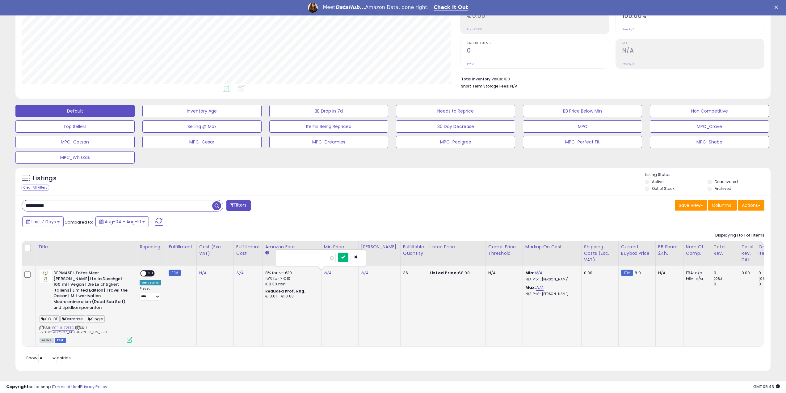  I want to click on small: Amazon Fees., so click(267, 253).